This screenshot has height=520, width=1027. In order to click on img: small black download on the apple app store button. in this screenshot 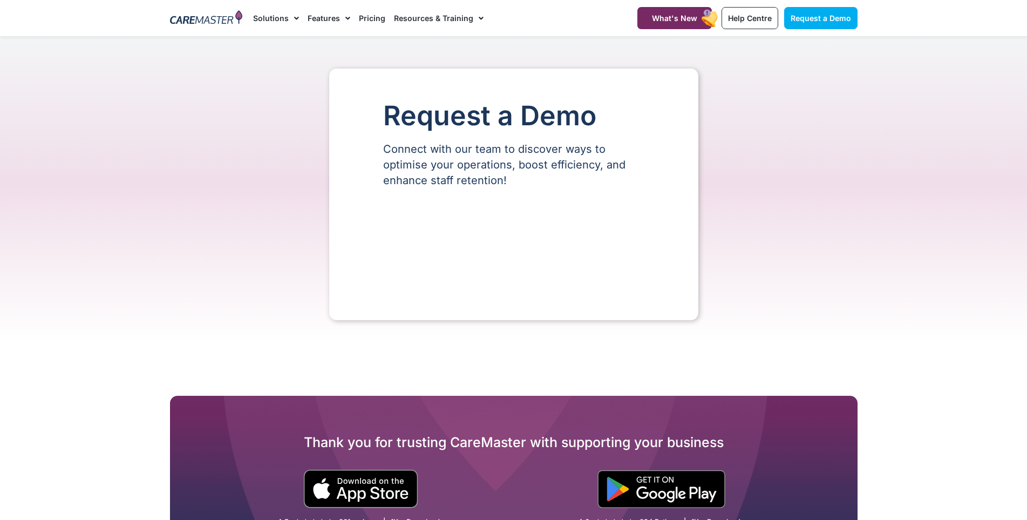, I will do `click(360, 488)`.